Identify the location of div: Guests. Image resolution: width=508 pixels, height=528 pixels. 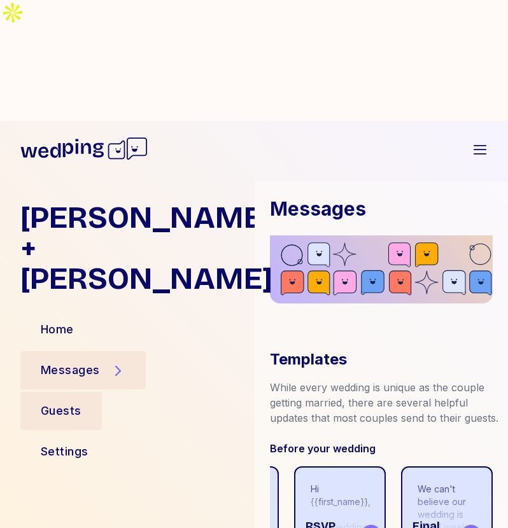
(61, 411).